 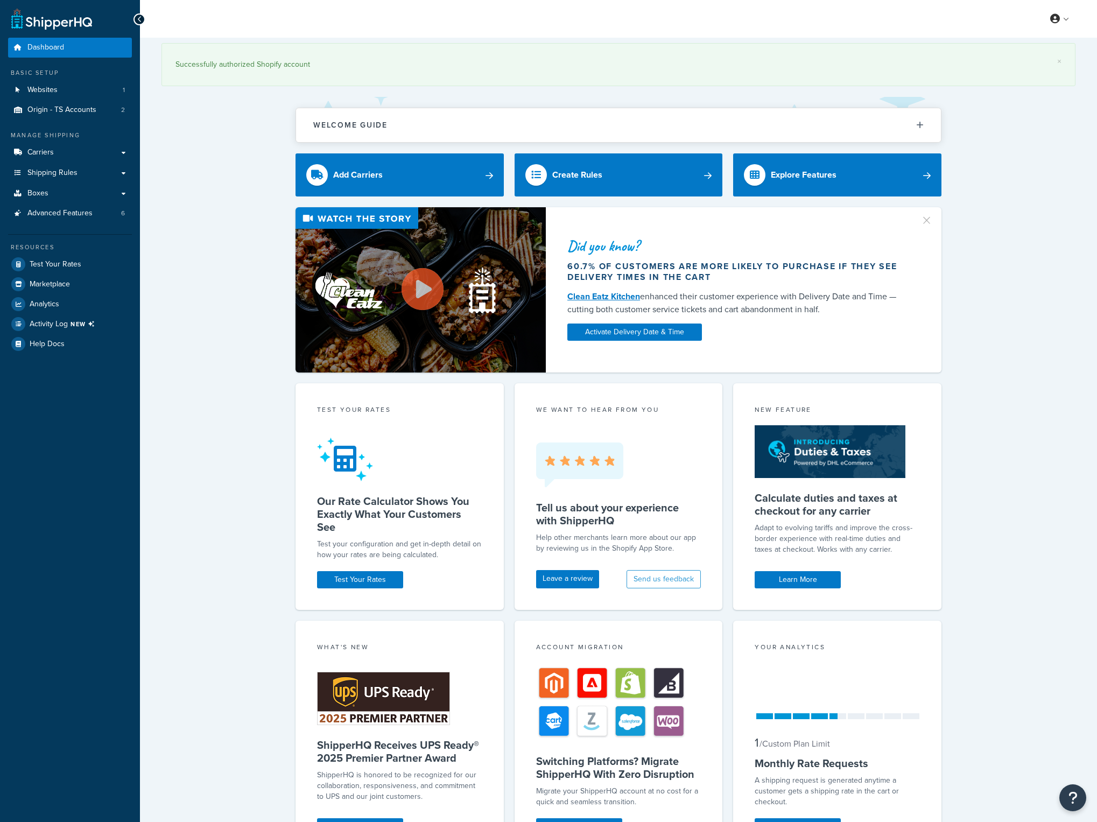 What do you see at coordinates (798, 580) in the screenshot?
I see `a: Learn More` at bounding box center [798, 580].